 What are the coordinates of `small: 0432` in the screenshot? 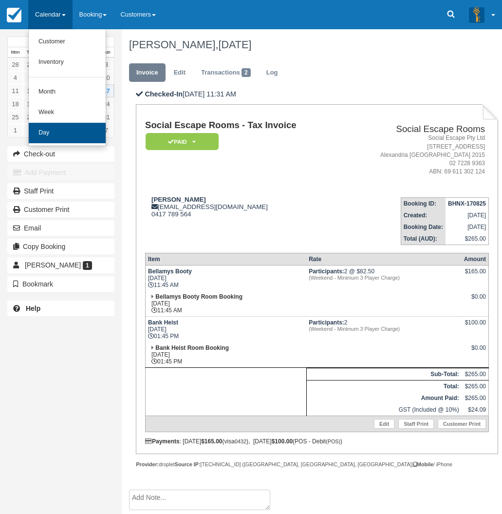 It's located at (241, 441).